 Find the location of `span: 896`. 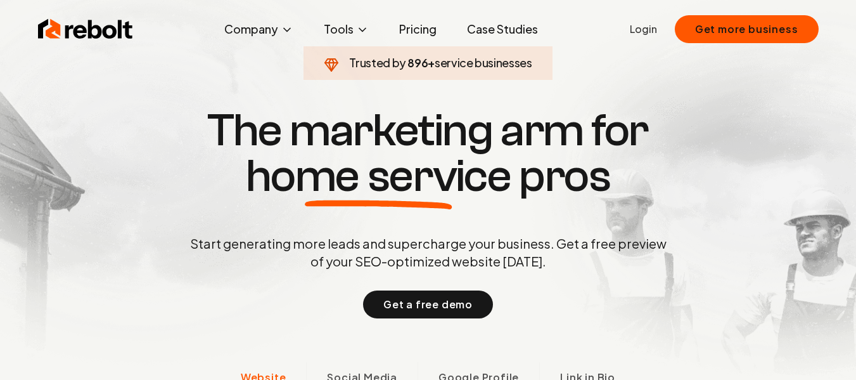

span: 896 is located at coordinates (418, 63).